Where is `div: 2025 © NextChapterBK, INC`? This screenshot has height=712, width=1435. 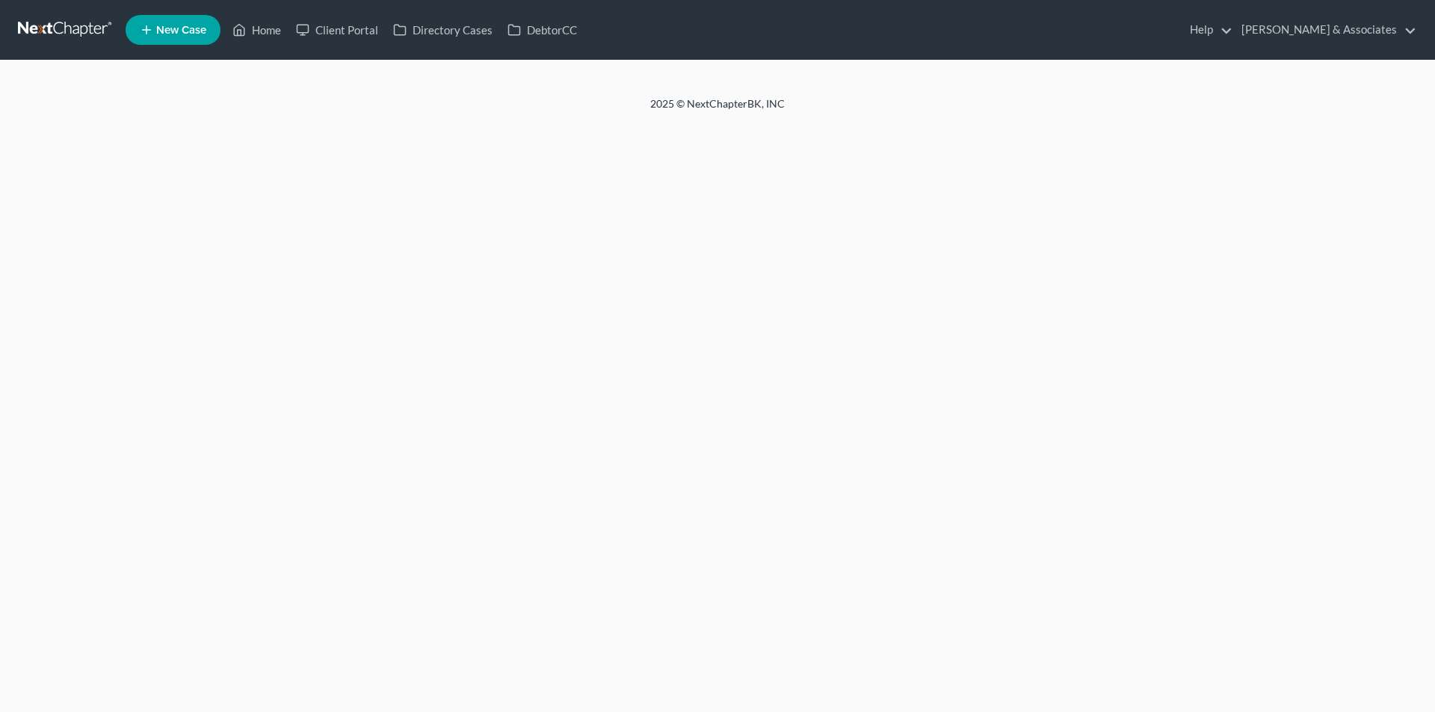
div: 2025 © NextChapterBK, INC is located at coordinates (718, 110).